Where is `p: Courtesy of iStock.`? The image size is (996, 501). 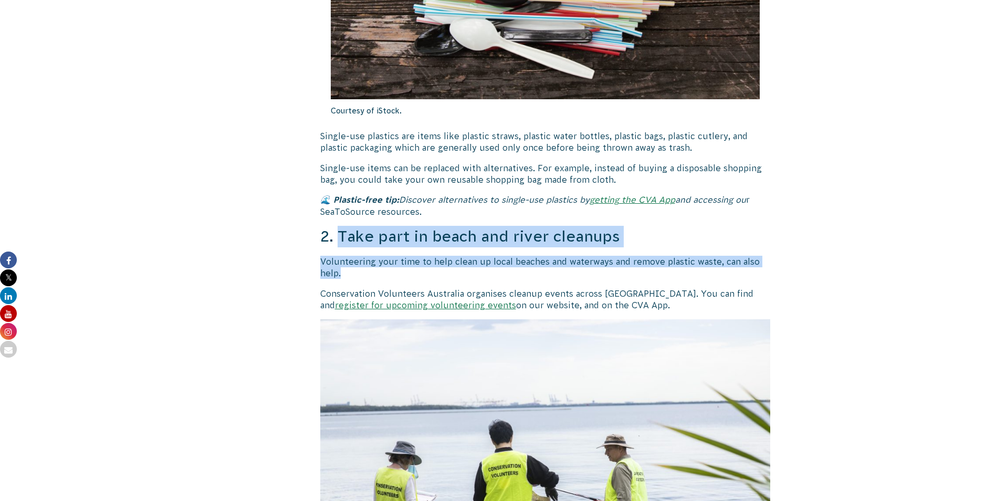 p: Courtesy of iStock. is located at coordinates (546, 111).